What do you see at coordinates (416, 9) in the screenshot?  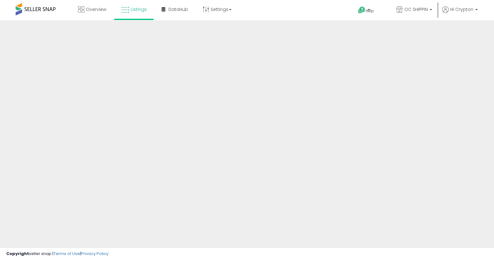 I see `span: OC SHIPPIN` at bounding box center [416, 9].